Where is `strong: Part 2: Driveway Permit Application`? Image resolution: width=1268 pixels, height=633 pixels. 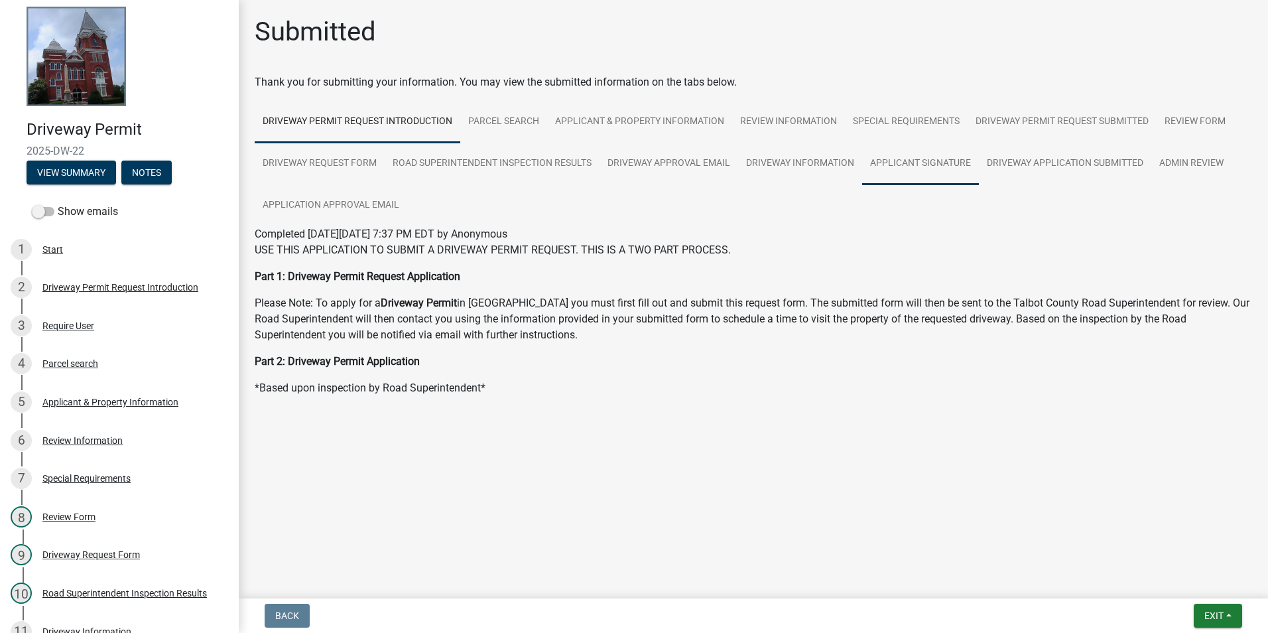
strong: Part 2: Driveway Permit Application is located at coordinates (337, 361).